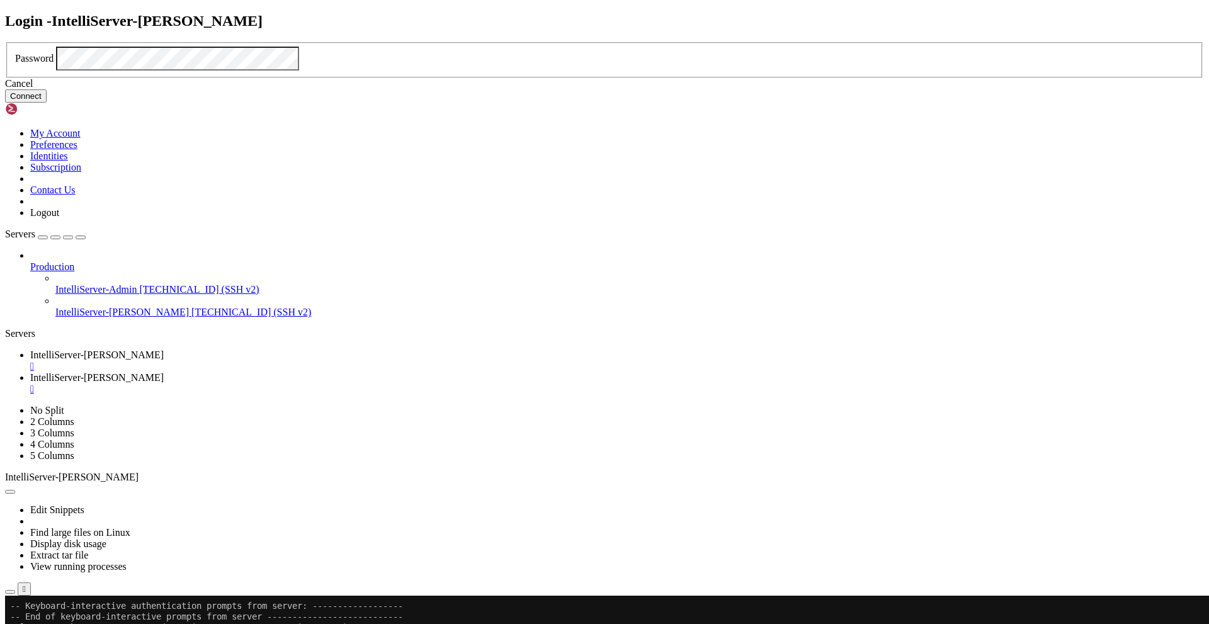 Image resolution: width=1209 pixels, height=624 pixels. I want to click on span: ~/BotTrader/bin, so click(113, 278).